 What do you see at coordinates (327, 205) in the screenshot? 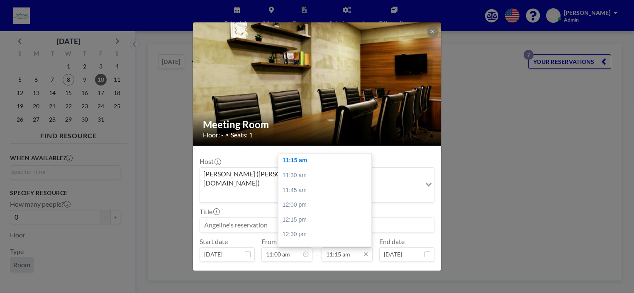
I see `div: 12:00 pm` at bounding box center [327, 205].